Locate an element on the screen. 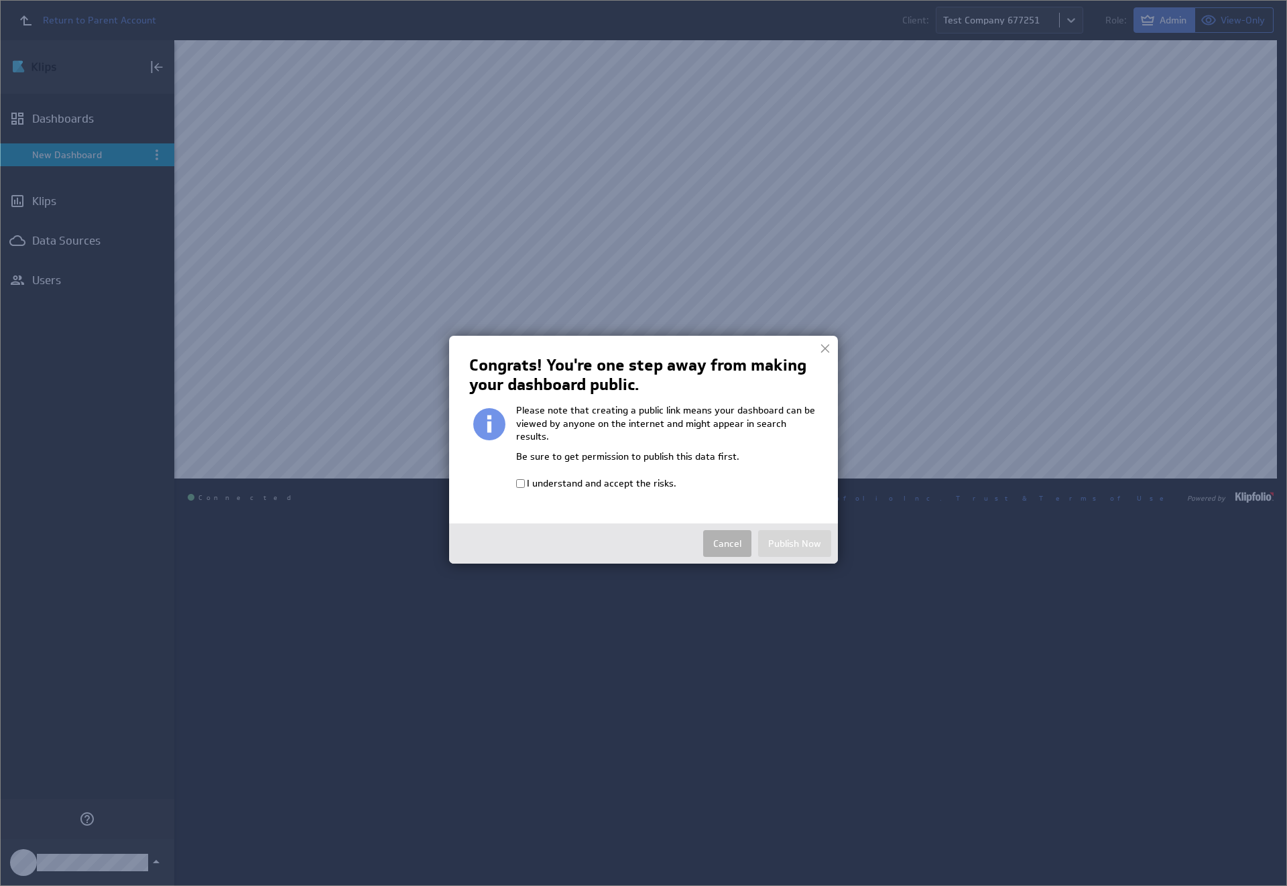  p: Be sure to get permission to publish this data first. is located at coordinates (667, 461).